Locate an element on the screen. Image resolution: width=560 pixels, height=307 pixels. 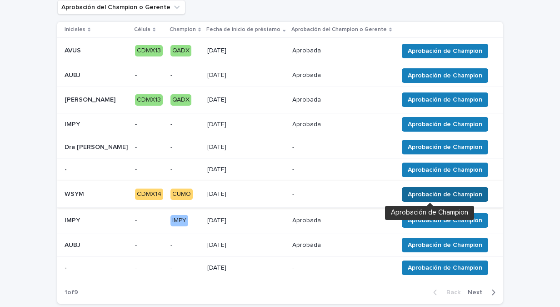
p: 1 of 9 is located at coordinates (71, 292).